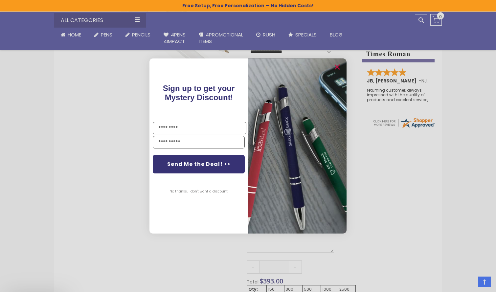 The image size is (496, 292). I want to click on button: Close dialog, so click(337, 67).